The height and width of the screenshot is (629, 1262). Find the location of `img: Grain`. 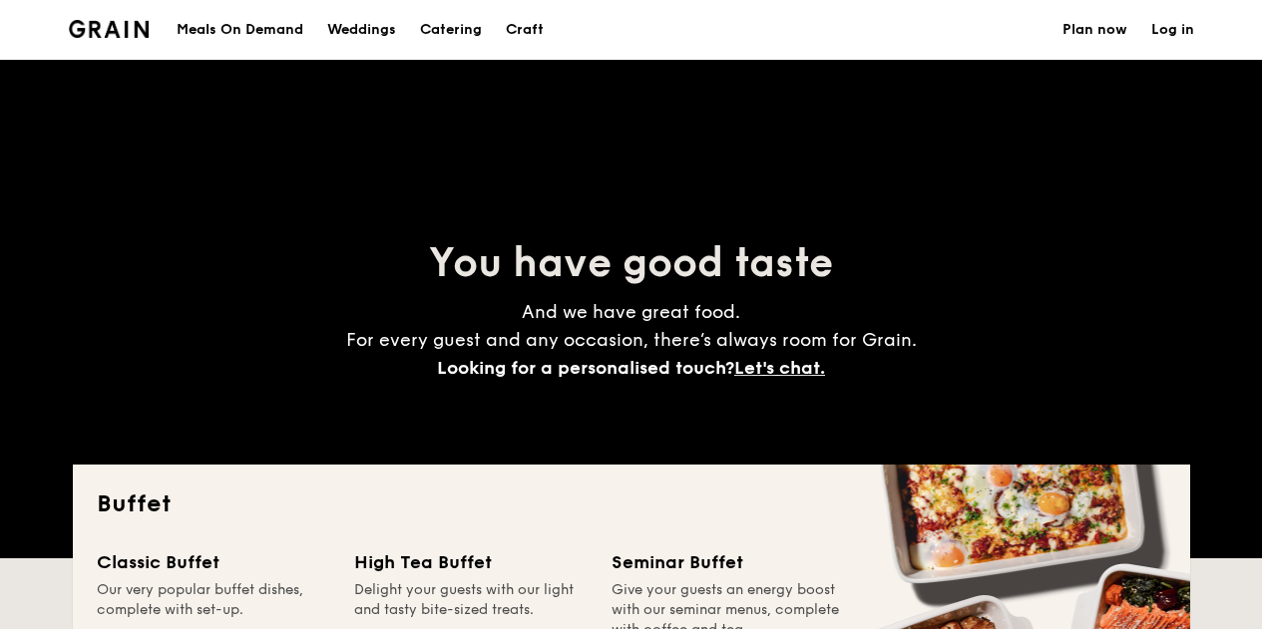

img: Grain is located at coordinates (109, 29).